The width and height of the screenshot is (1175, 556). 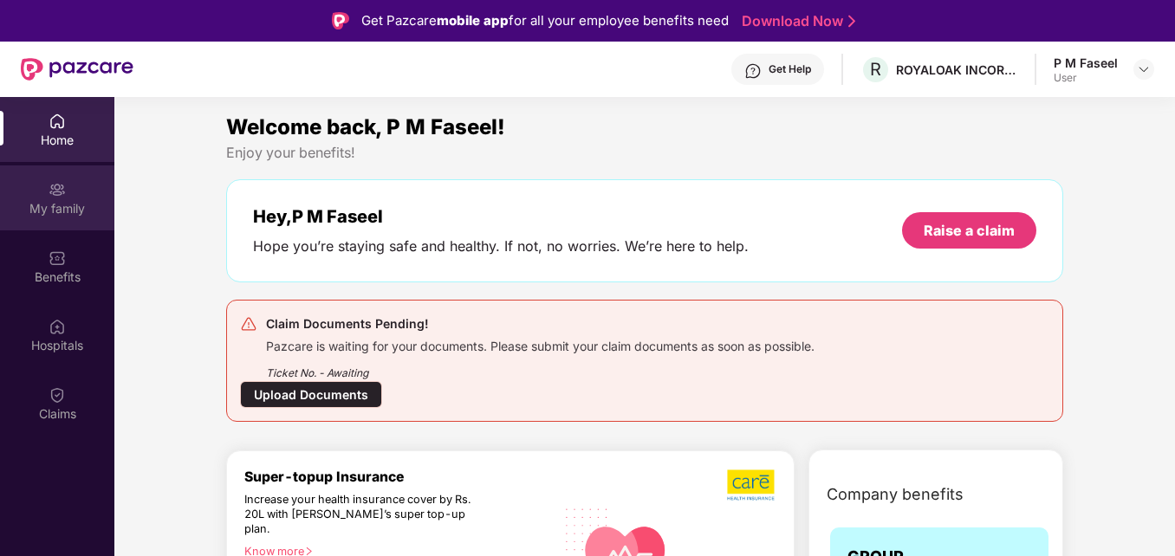 What do you see at coordinates (540, 324) in the screenshot?
I see `div: Claim Documents Pending!` at bounding box center [540, 324].